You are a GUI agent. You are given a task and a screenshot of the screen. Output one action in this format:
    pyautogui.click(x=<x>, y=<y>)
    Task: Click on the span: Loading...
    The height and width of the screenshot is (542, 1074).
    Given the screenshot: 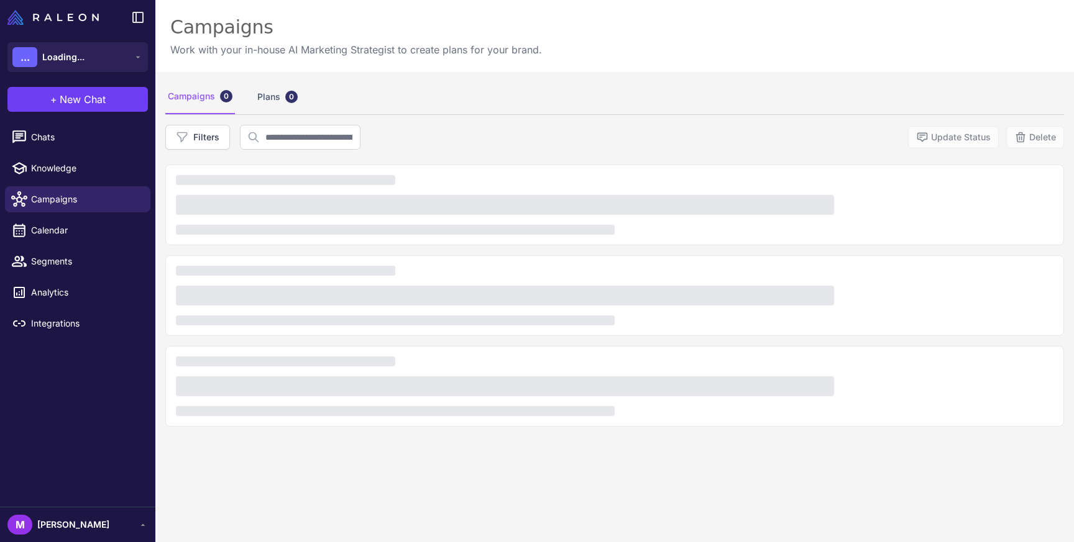 What is the action you would take?
    pyautogui.click(x=63, y=57)
    